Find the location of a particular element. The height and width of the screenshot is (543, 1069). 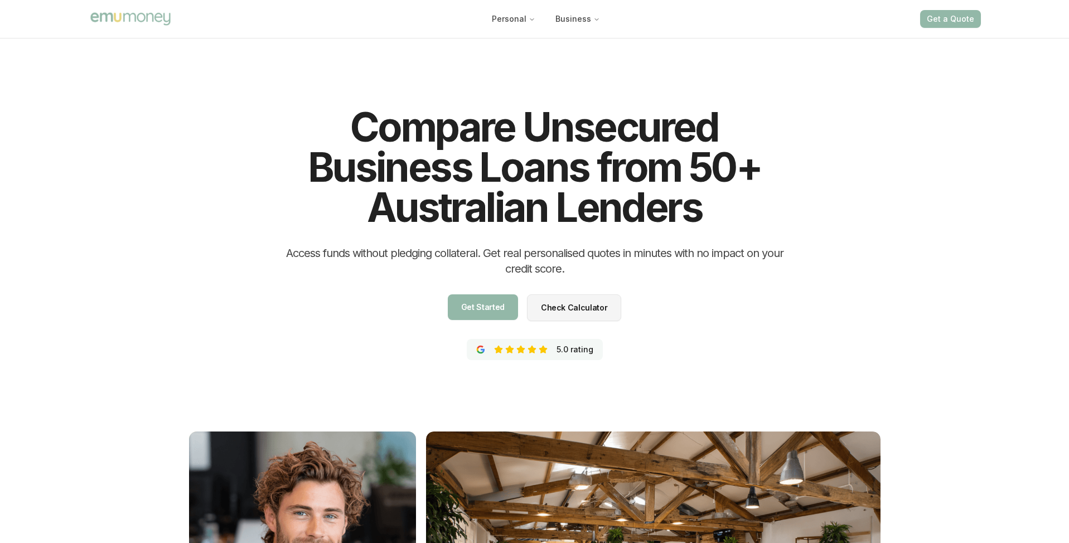

h1: Compare Unsecured Business Loans from 50+ Australian Lenders is located at coordinates (535, 167).